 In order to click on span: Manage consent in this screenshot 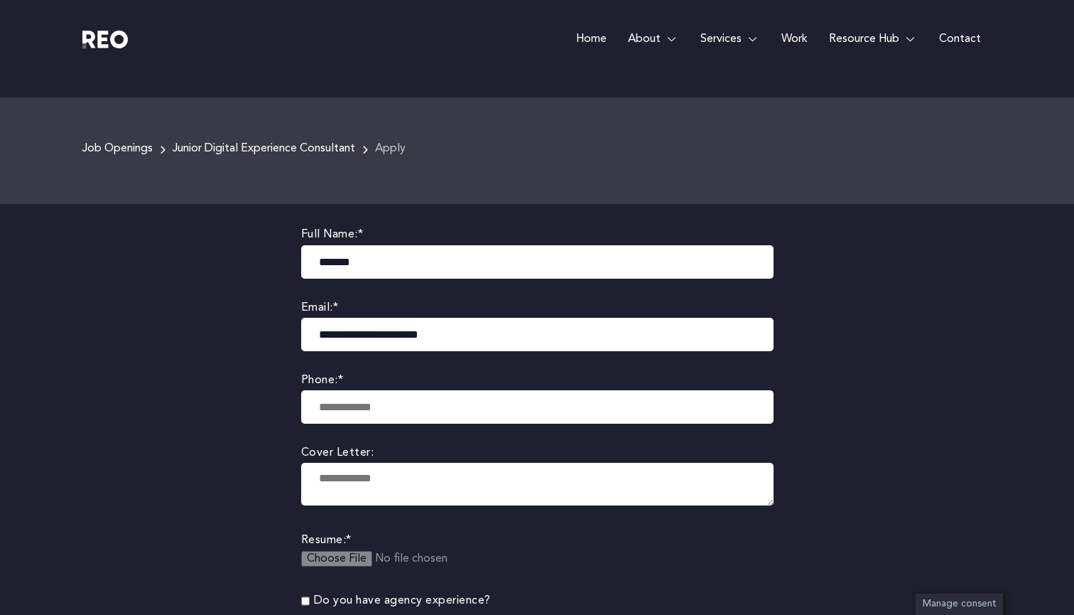, I will do `click(959, 603)`.